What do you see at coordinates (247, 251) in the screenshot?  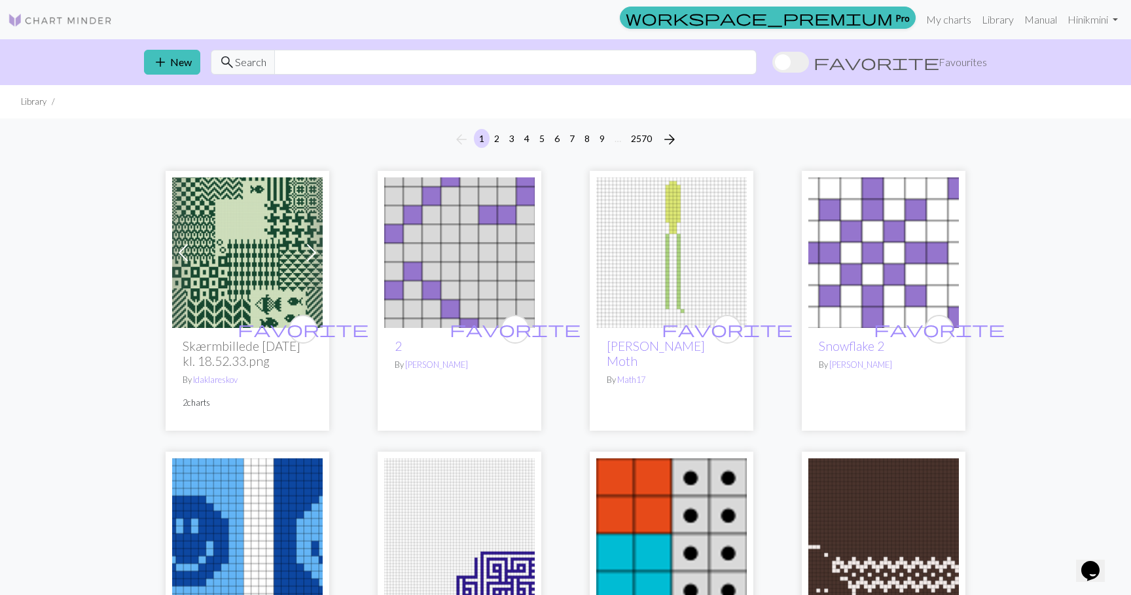 I see `a: Skærmbillede 2025-09-15 kl. 18.52.33.png` at bounding box center [247, 251].